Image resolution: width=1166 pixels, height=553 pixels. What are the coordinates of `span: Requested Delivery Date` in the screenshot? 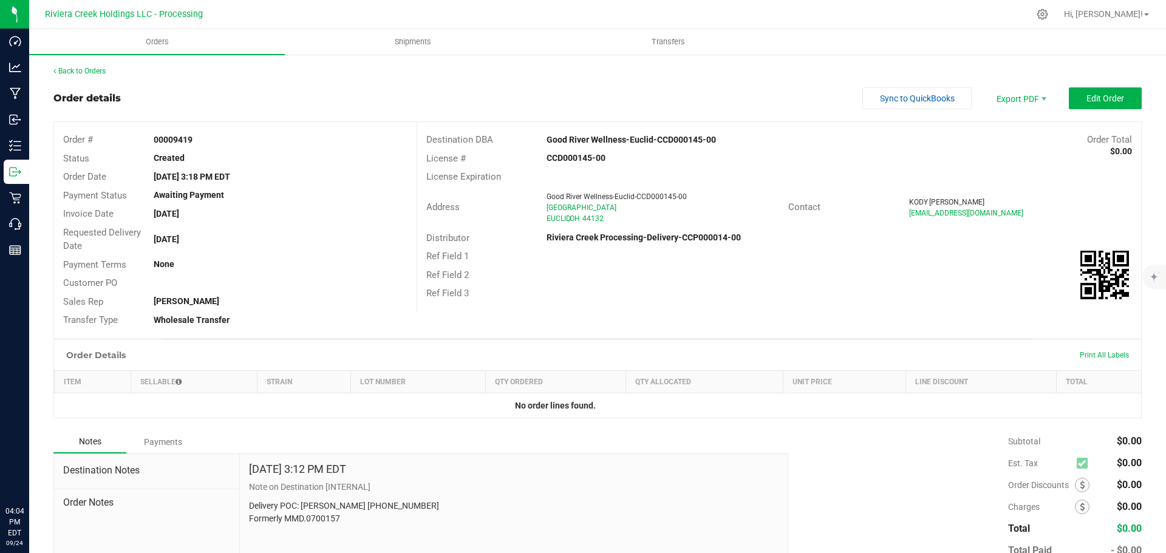 It's located at (102, 239).